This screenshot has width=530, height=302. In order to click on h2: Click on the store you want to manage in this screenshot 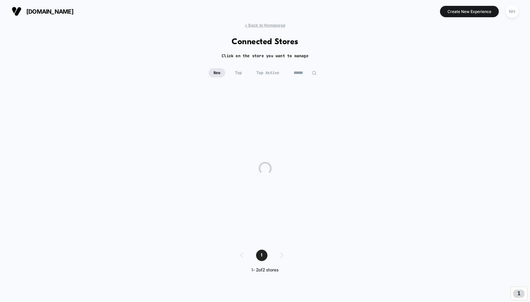, I will do `click(265, 56)`.